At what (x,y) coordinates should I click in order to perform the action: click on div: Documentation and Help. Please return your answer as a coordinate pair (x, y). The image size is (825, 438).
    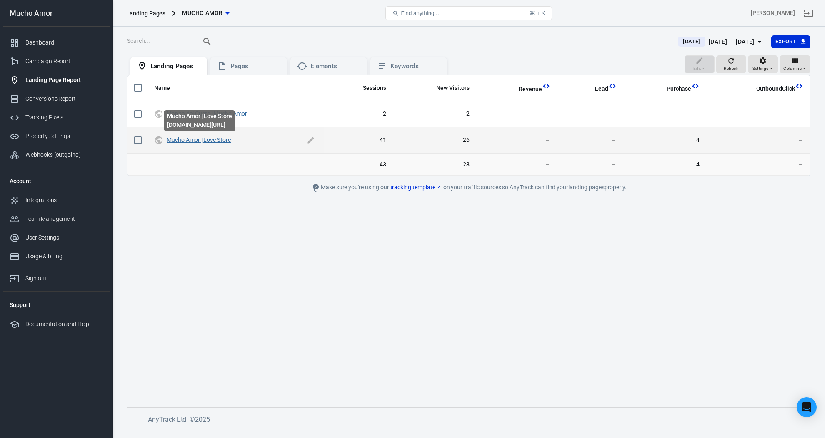
    Looking at the image, I should click on (64, 324).